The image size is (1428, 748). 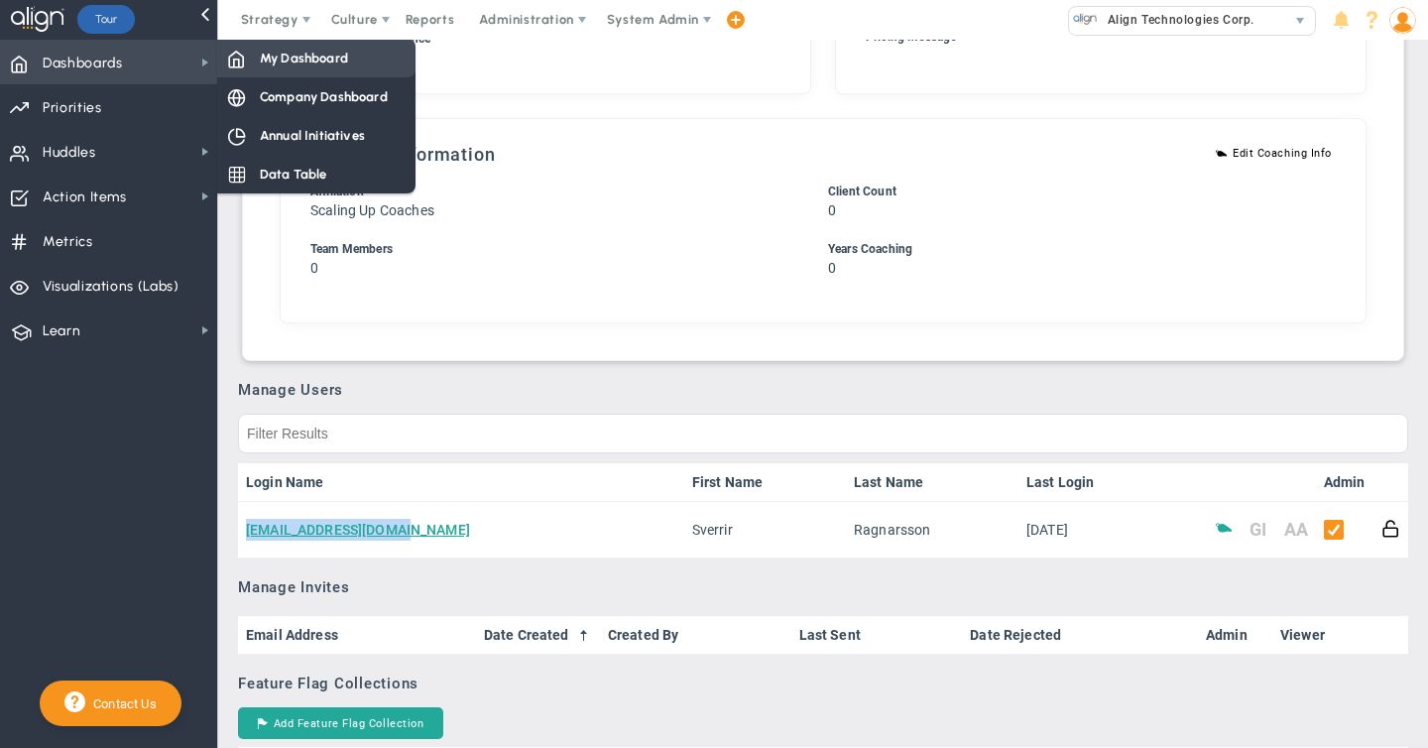 What do you see at coordinates (312, 135) in the screenshot?
I see `span: Annual Initiatives` at bounding box center [312, 135].